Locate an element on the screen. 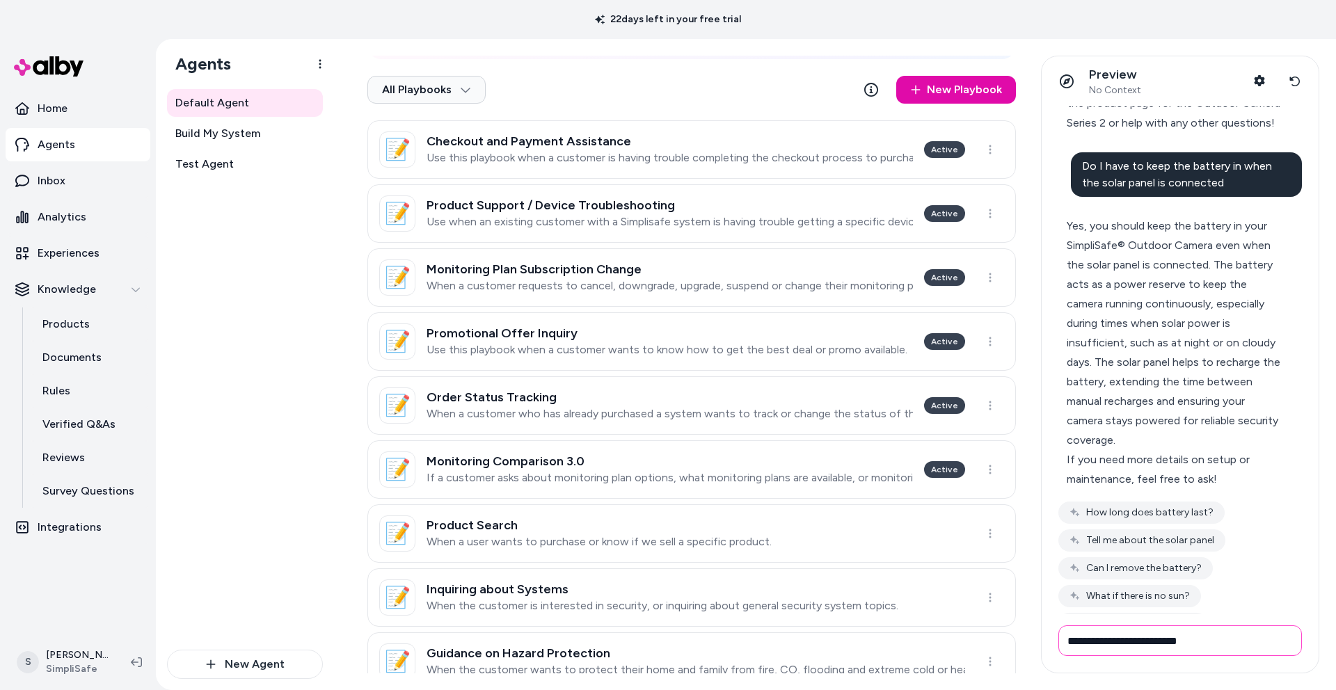 The image size is (1336, 690). a: Inbox is located at coordinates (78, 181).